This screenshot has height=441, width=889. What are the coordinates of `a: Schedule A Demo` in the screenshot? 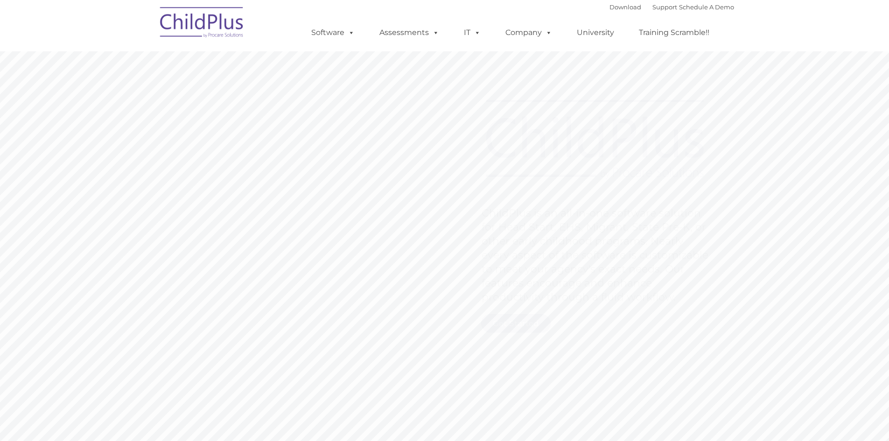 It's located at (707, 7).